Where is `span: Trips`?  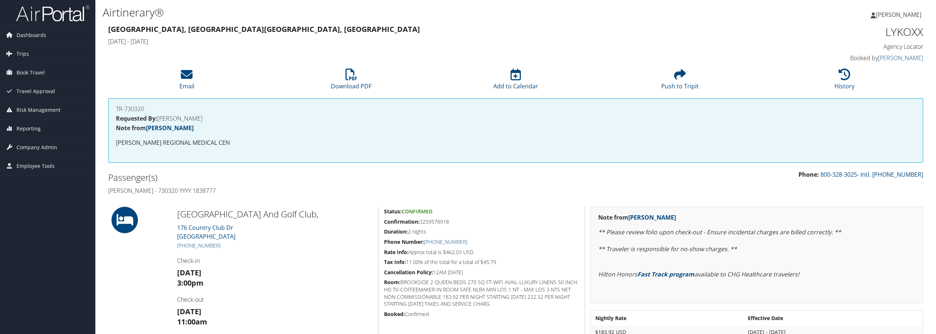 span: Trips is located at coordinates (23, 54).